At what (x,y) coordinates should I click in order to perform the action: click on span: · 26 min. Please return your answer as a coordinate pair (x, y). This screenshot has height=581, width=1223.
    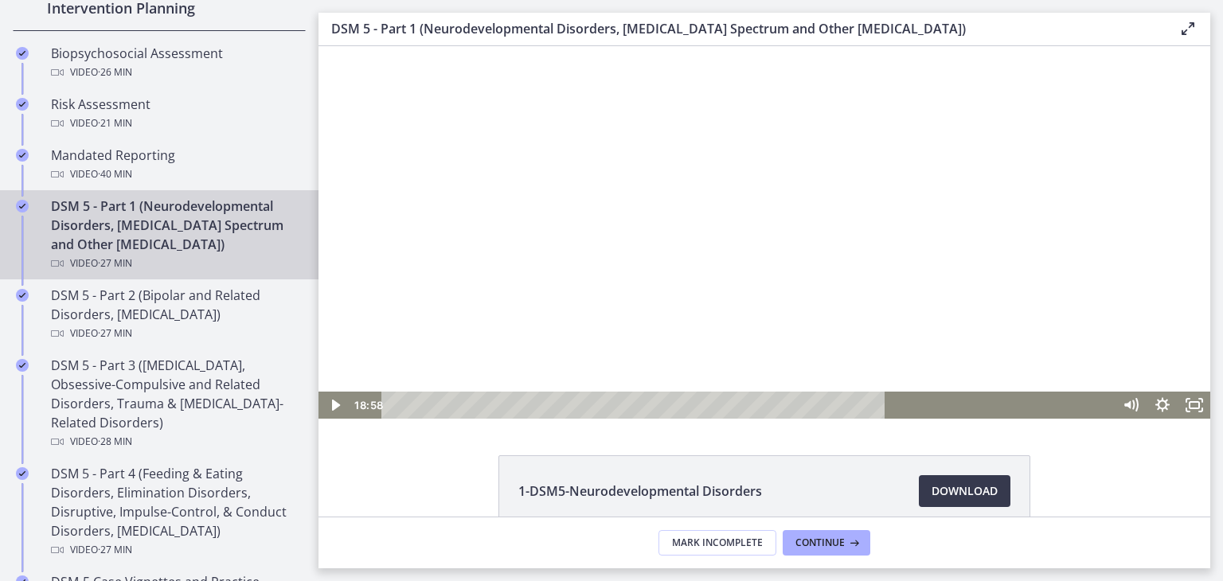
    Looking at the image, I should click on (115, 72).